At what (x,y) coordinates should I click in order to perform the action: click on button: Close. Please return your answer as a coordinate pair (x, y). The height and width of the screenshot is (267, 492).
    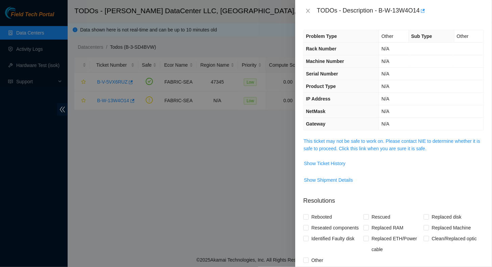
    Looking at the image, I should click on (308, 11).